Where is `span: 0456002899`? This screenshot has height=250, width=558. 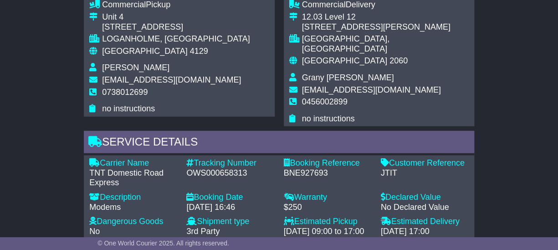
span: 0456002899 is located at coordinates (325, 102).